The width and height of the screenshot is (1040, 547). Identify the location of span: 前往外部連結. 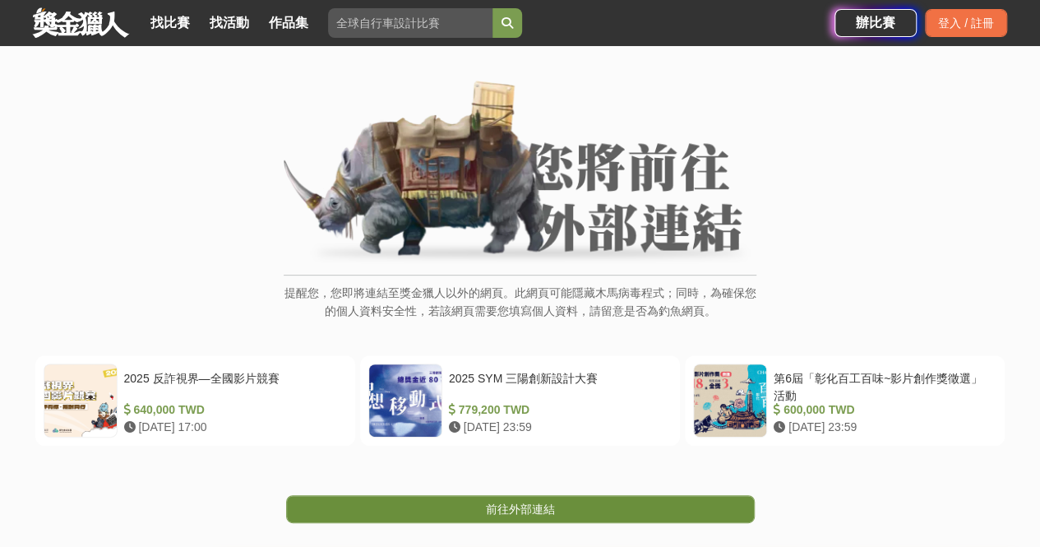
(521, 509).